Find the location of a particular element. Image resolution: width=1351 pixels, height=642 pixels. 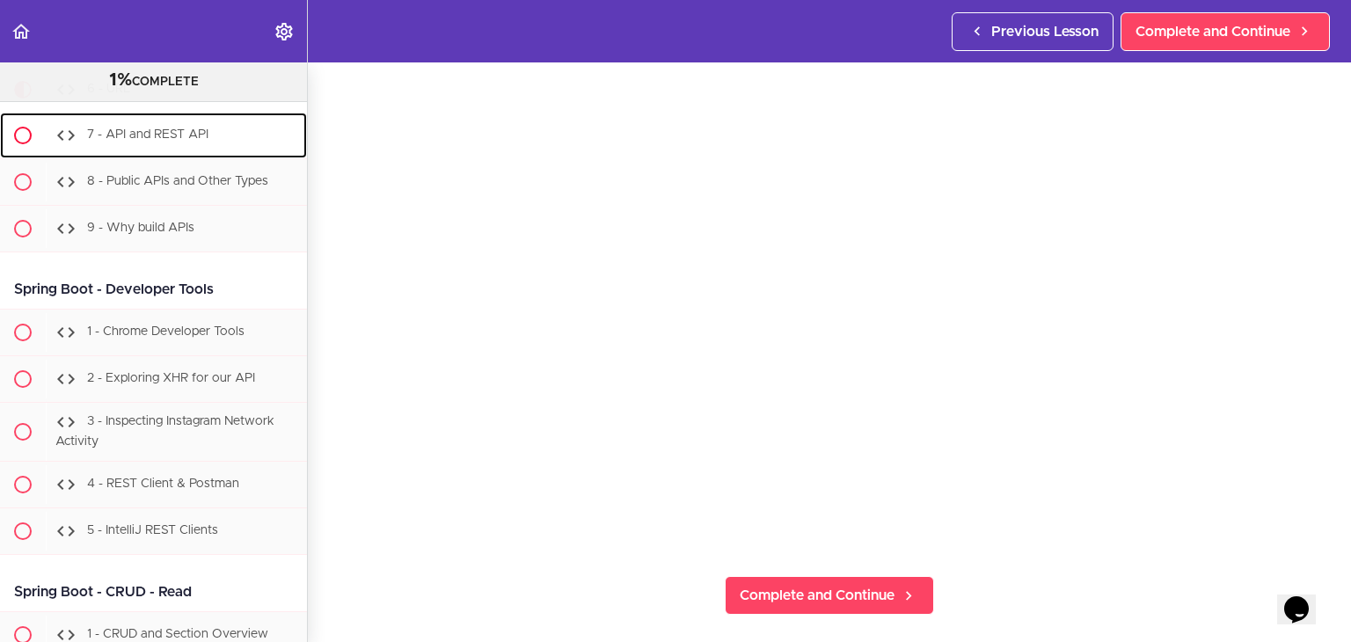

span: 8 - Public APIs and Other Types is located at coordinates (178, 181).